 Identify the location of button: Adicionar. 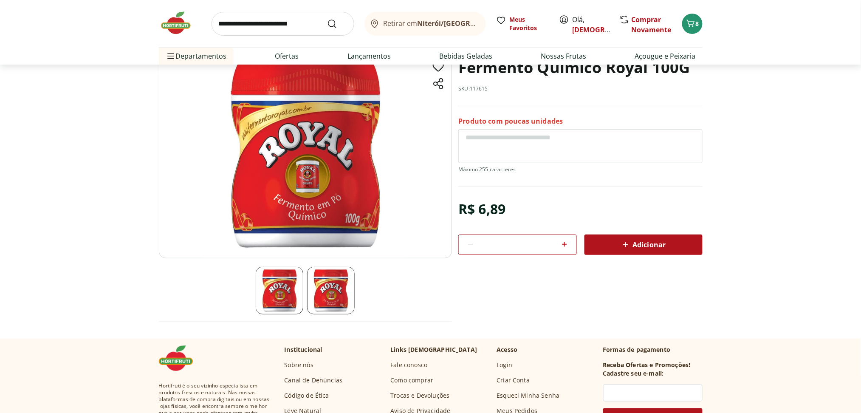
(643, 245).